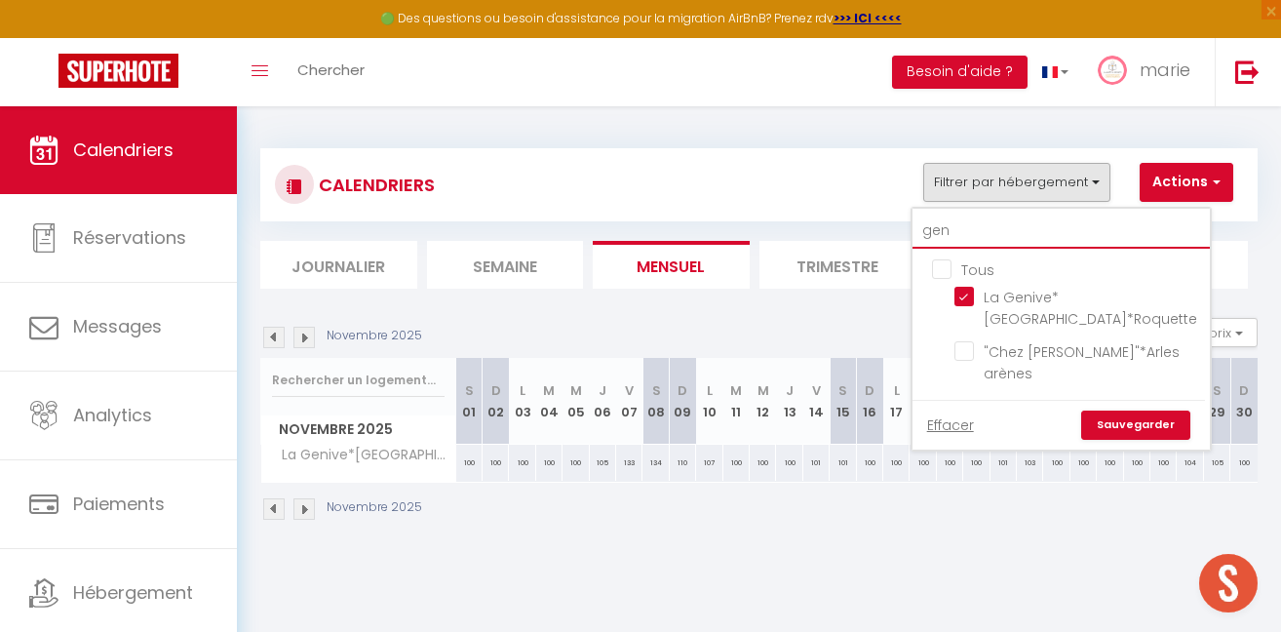  What do you see at coordinates (950, 425) in the screenshot?
I see `a: Effacer` at bounding box center [950, 425].